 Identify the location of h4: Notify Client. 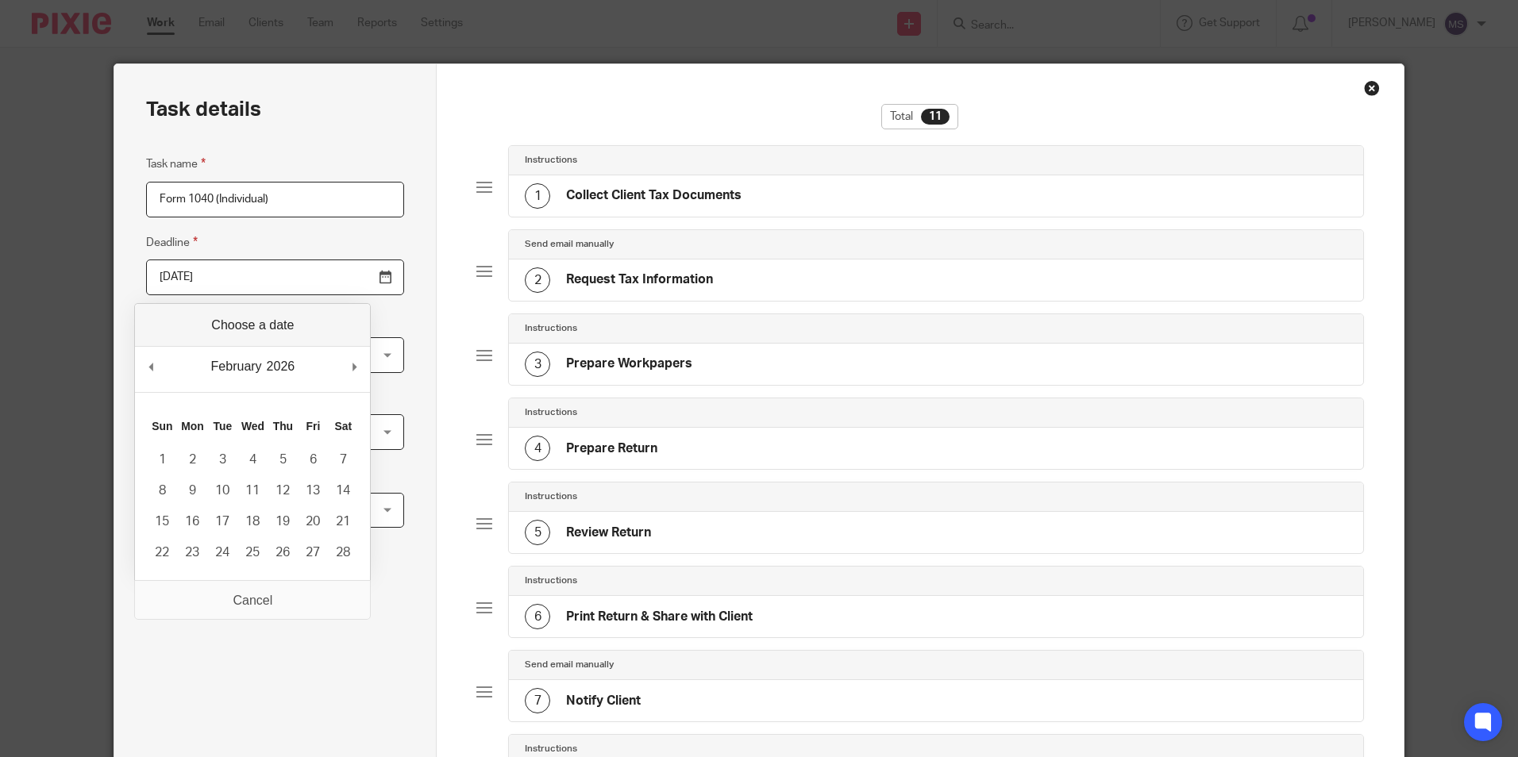
(603, 701).